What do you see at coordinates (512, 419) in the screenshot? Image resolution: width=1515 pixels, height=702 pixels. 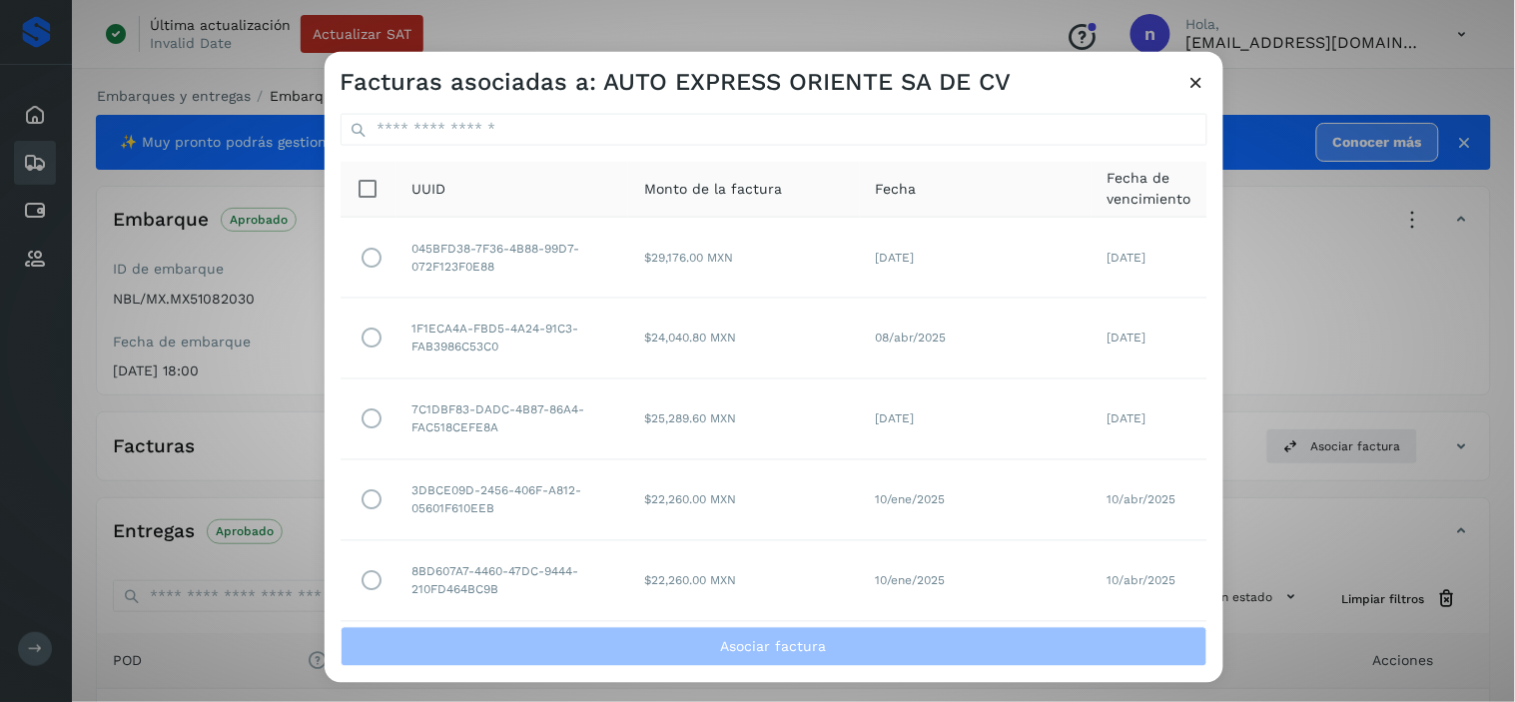 I see `td: 7C1DBF83-DADC-4B87-86A4-FAC518CEFE8A` at bounding box center [512, 419].